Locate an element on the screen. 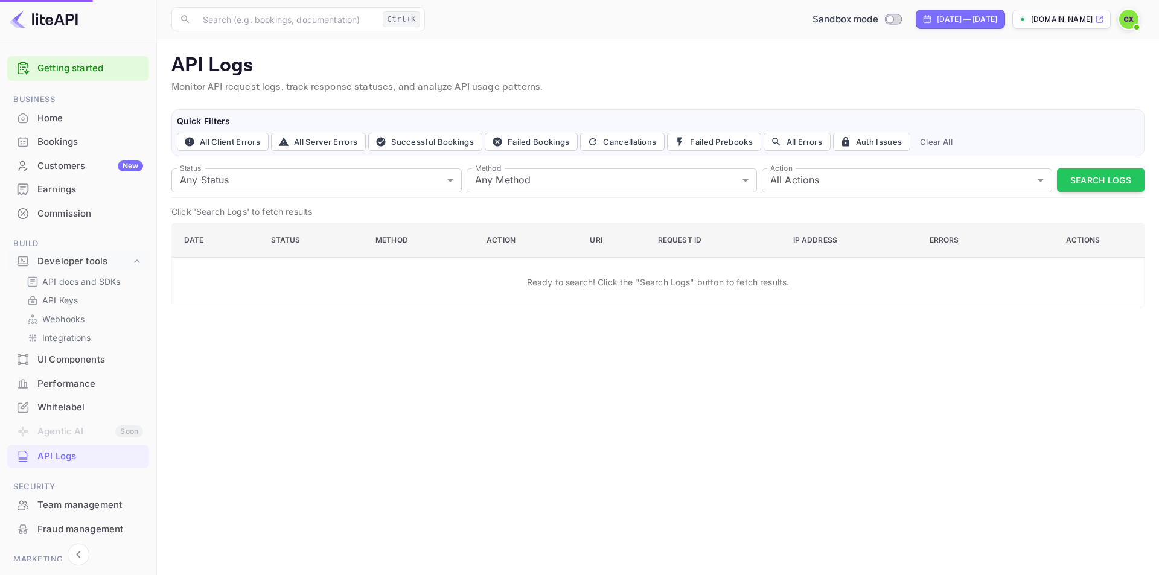 The image size is (1159, 575). label: Action is located at coordinates (781, 168).